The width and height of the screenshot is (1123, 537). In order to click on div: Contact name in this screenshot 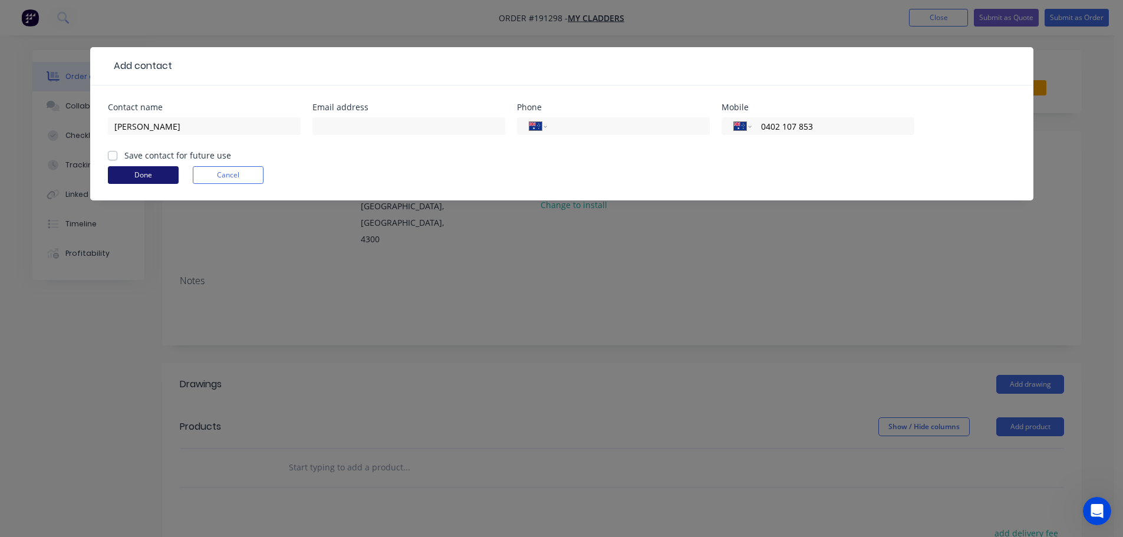, I will do `click(204, 107)`.